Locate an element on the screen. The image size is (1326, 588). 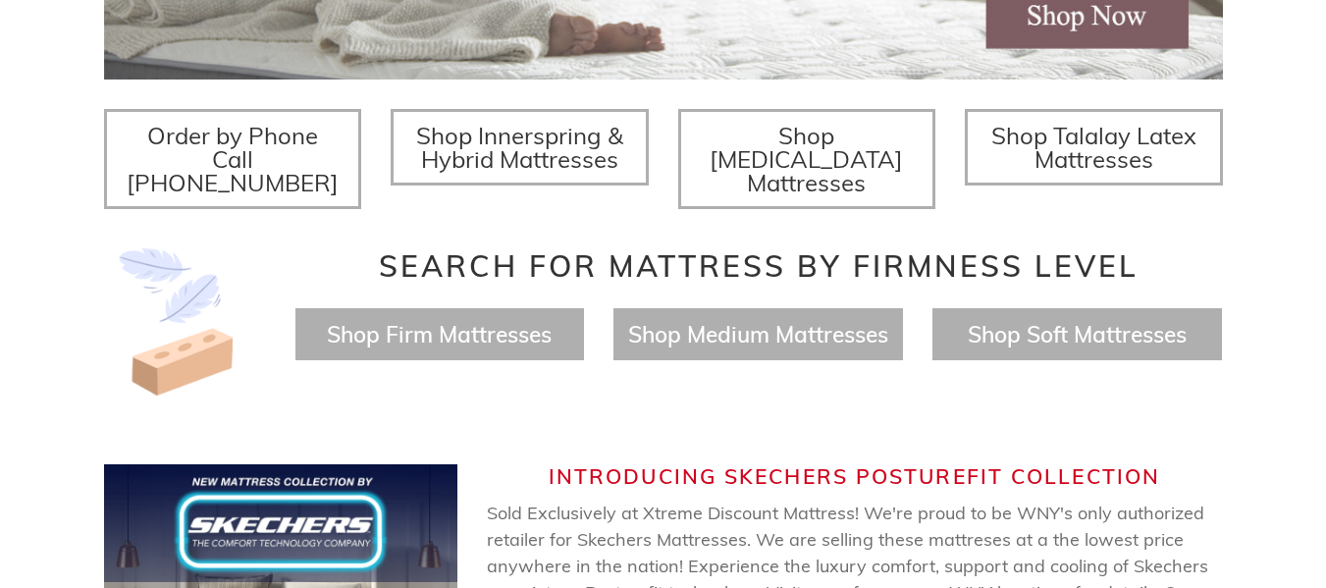
span: Shop Innerspring & Hybrid Mattresses is located at coordinates (519, 147).